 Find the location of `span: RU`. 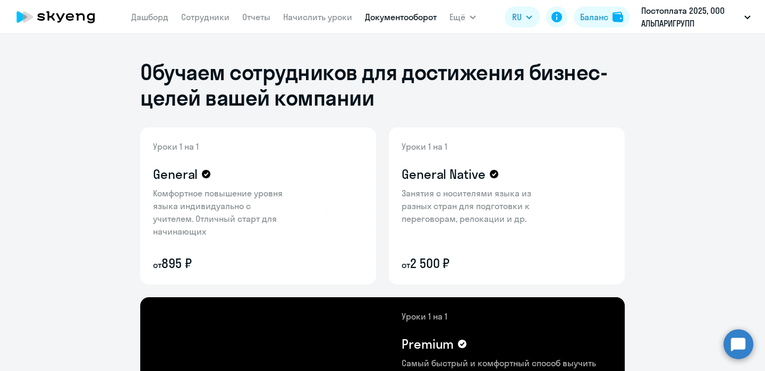

span: RU is located at coordinates (517, 17).